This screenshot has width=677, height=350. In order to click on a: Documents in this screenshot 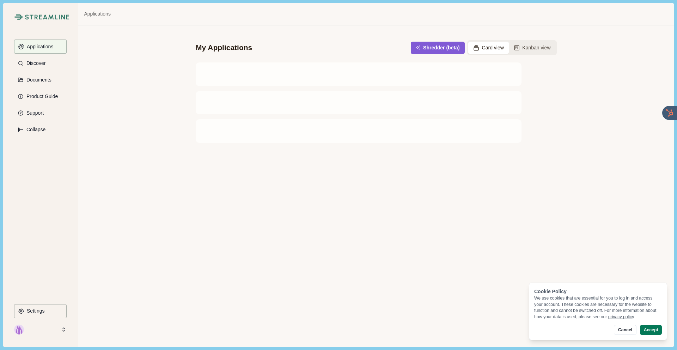, I will do `click(40, 80)`.